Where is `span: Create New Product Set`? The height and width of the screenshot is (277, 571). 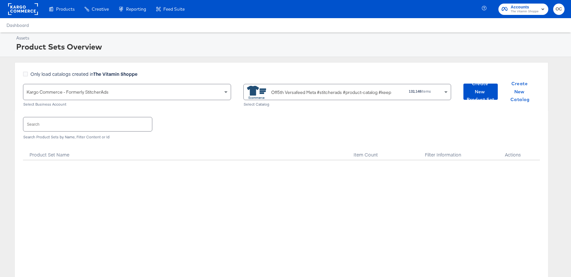 span: Create New Product Set is located at coordinates (481, 92).